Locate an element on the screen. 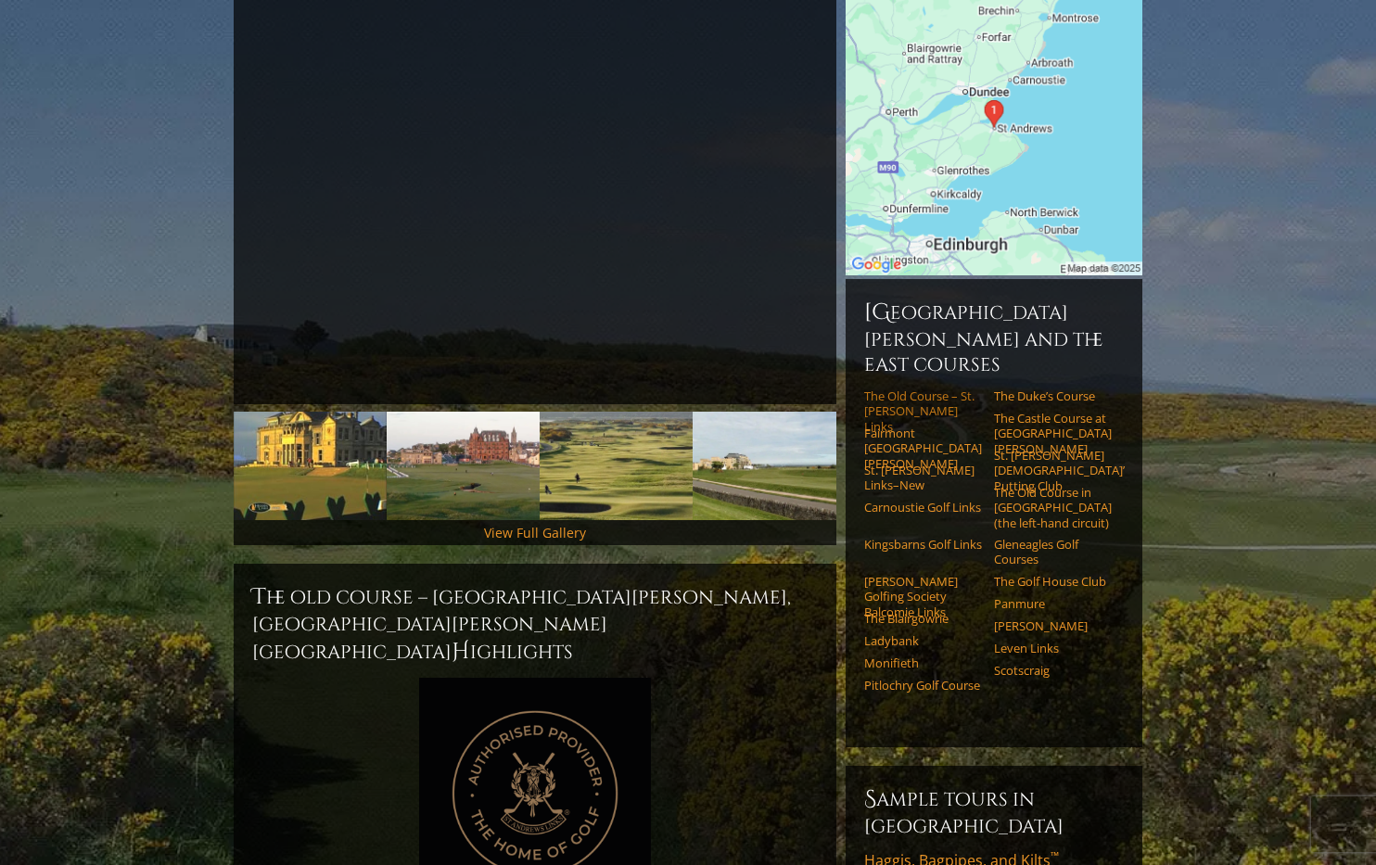 The height and width of the screenshot is (865, 1376). a: Ladybank is located at coordinates (922, 641).